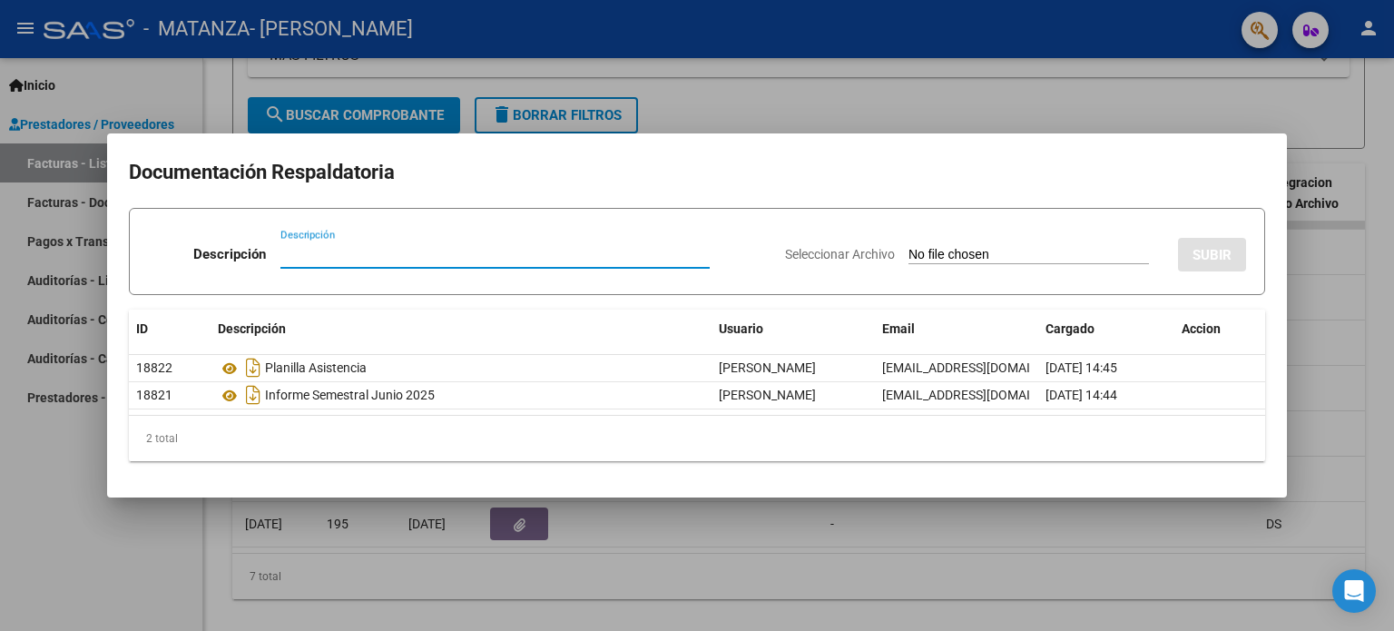  I want to click on p: Descripción, so click(230, 254).